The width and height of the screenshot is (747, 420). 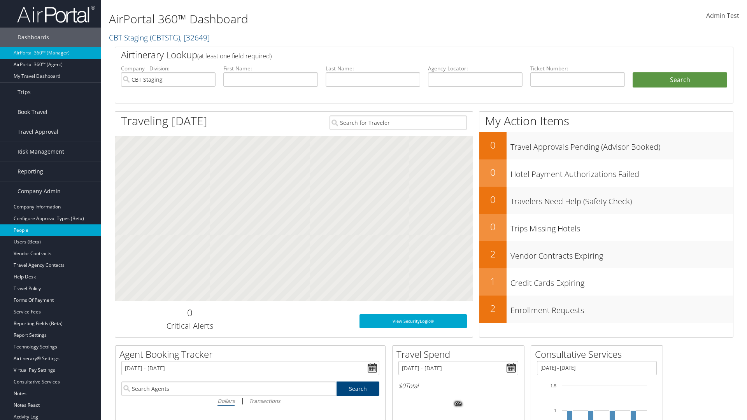 What do you see at coordinates (56, 14) in the screenshot?
I see `img: airportal-logo.png` at bounding box center [56, 14].